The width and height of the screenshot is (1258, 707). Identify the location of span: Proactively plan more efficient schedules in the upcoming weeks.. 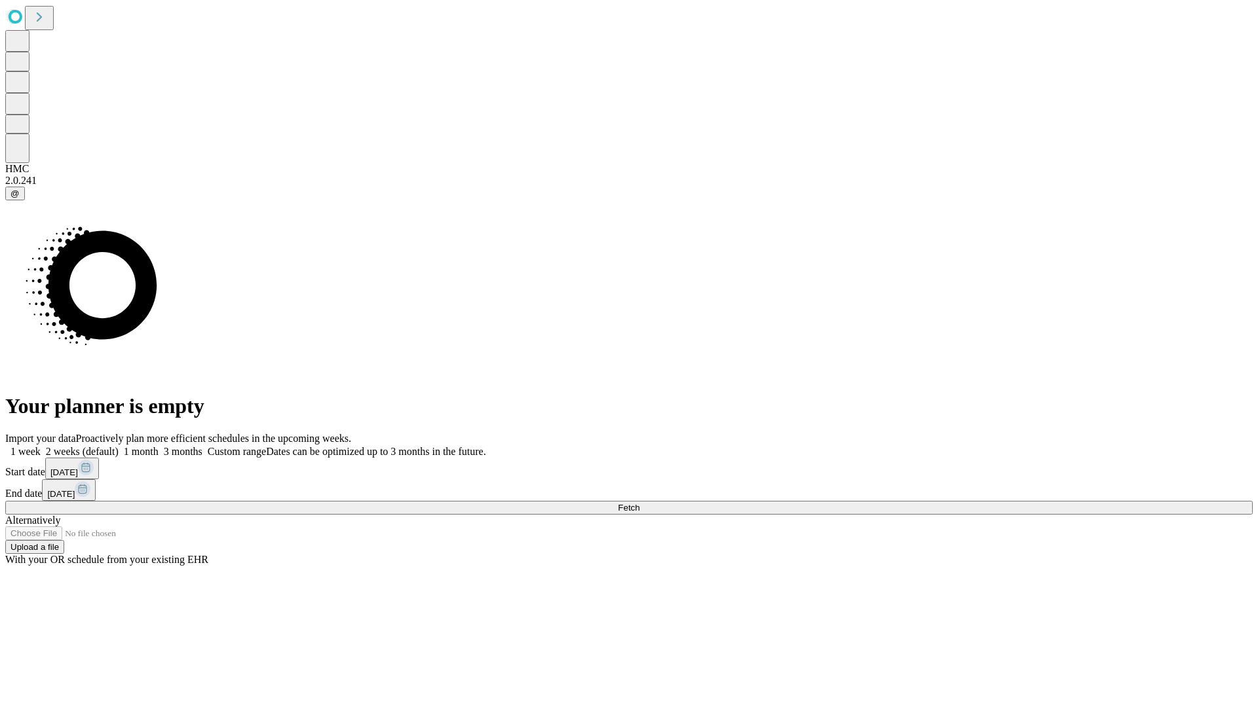
(214, 438).